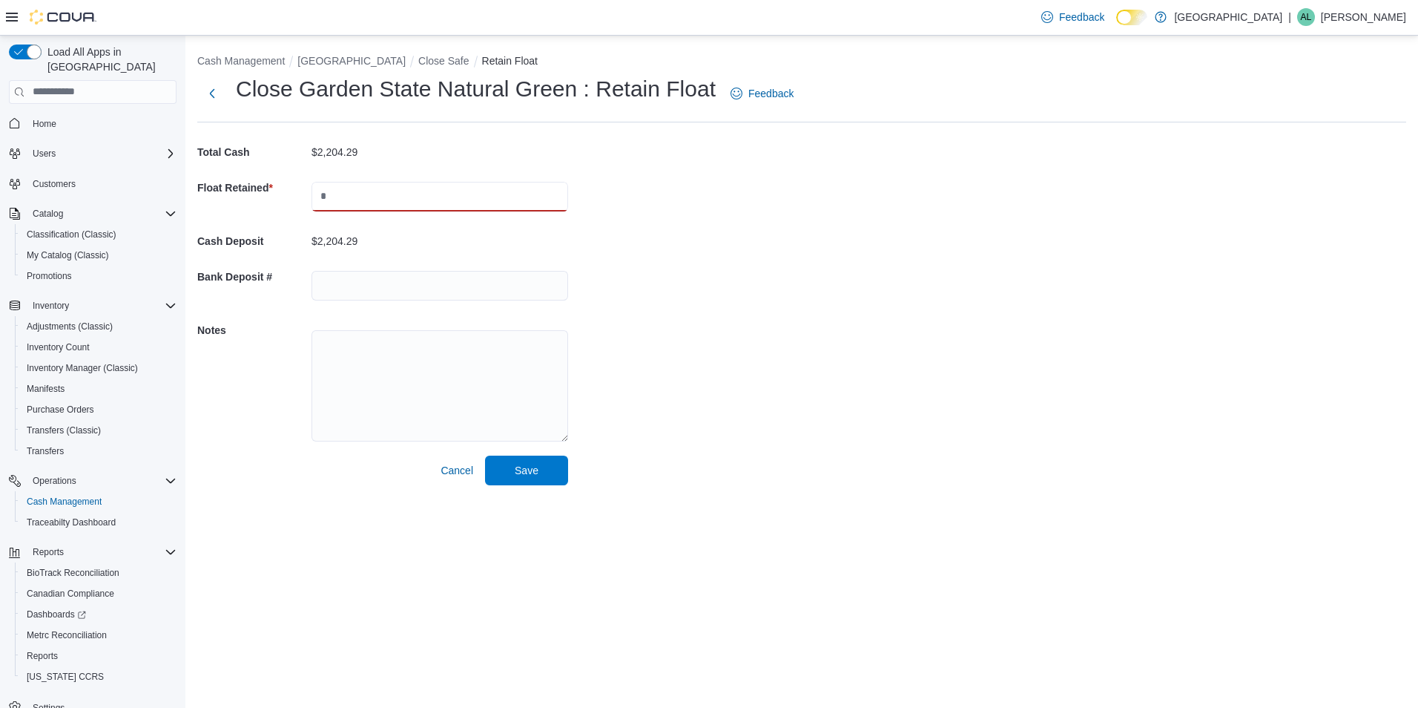  I want to click on button: Transfers, so click(99, 451).